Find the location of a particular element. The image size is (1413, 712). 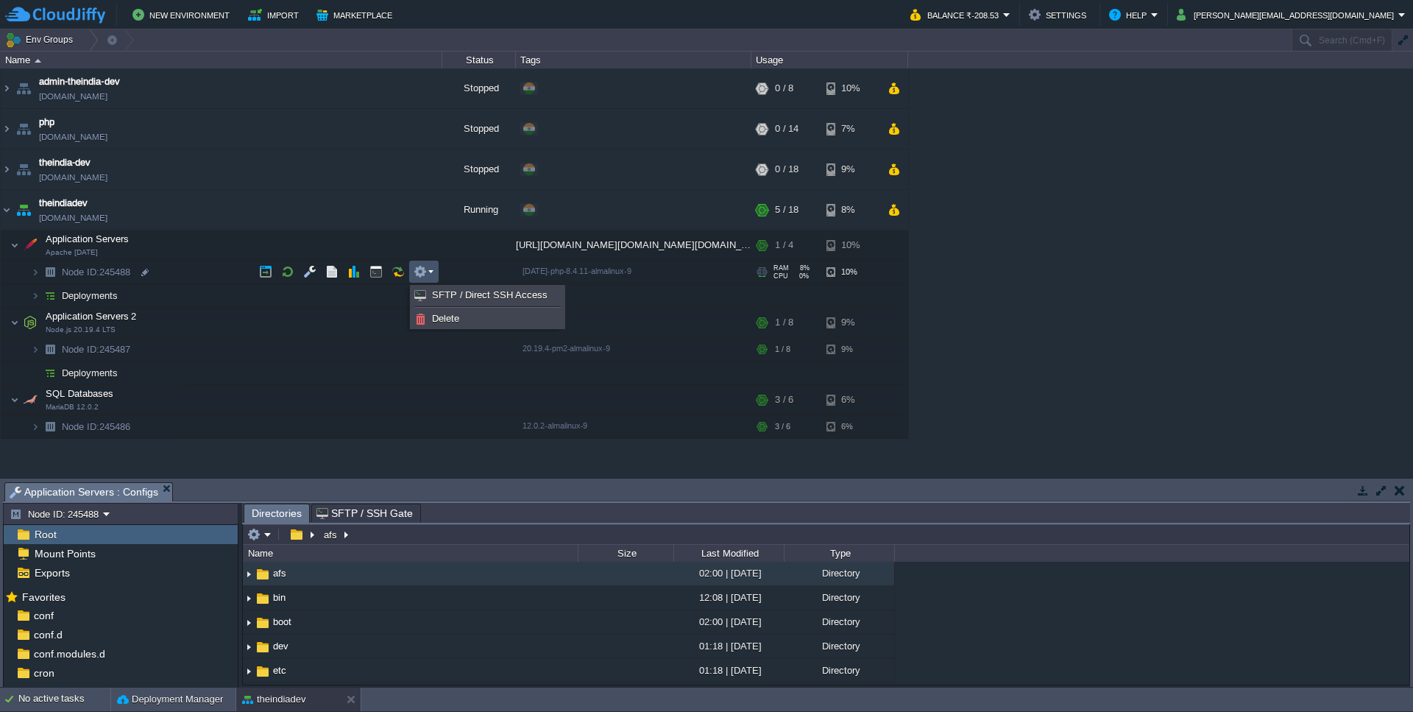

a: Deployments is located at coordinates (90, 372).